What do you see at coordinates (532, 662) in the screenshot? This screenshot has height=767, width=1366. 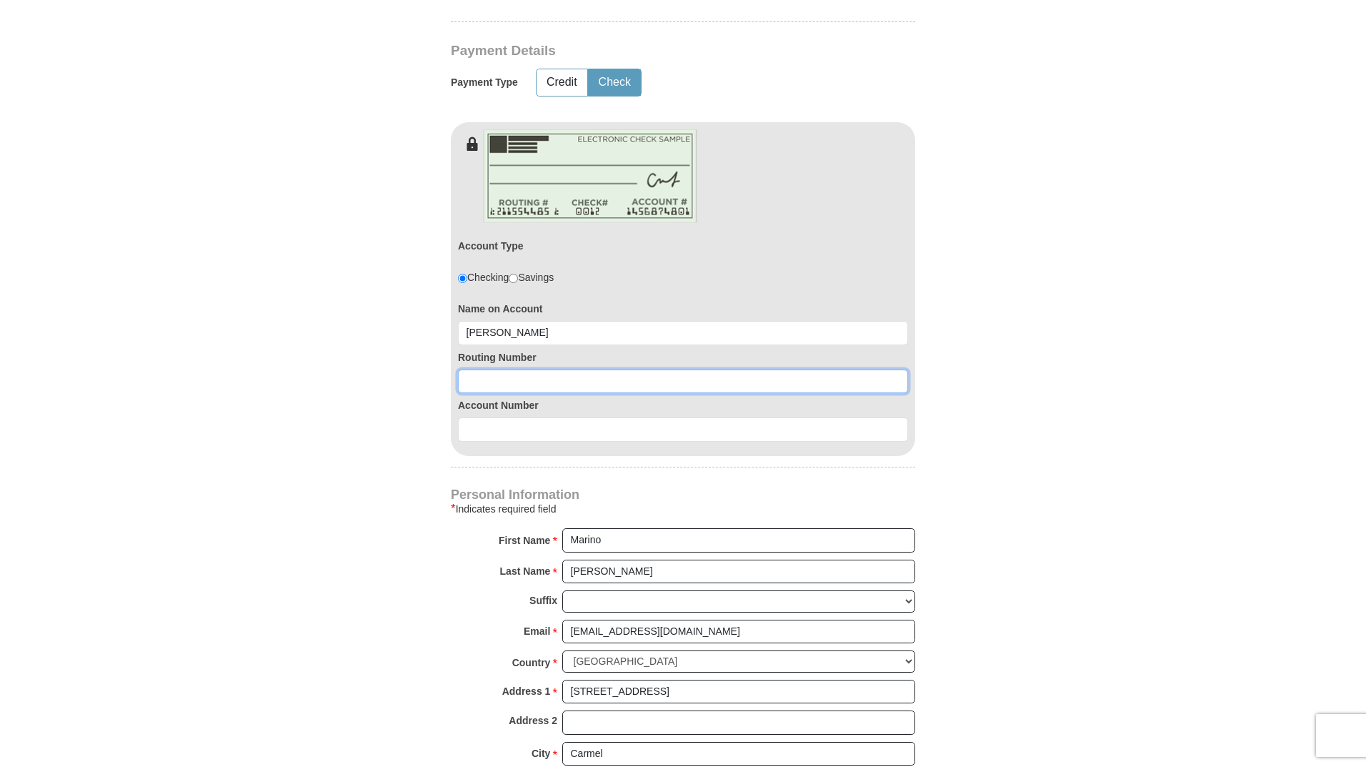 I see `strong: Country` at bounding box center [532, 662].